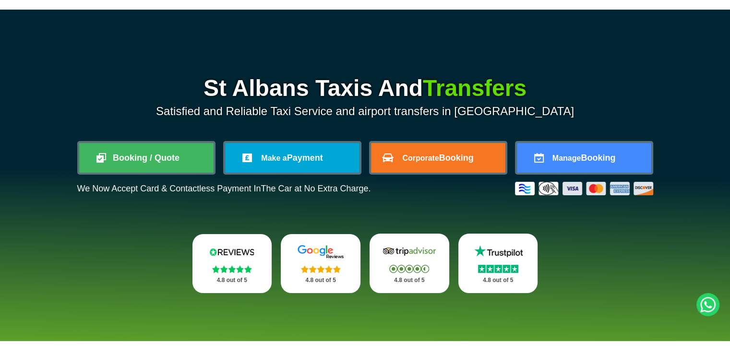 The width and height of the screenshot is (730, 354). I want to click on span: Transfers, so click(474, 88).